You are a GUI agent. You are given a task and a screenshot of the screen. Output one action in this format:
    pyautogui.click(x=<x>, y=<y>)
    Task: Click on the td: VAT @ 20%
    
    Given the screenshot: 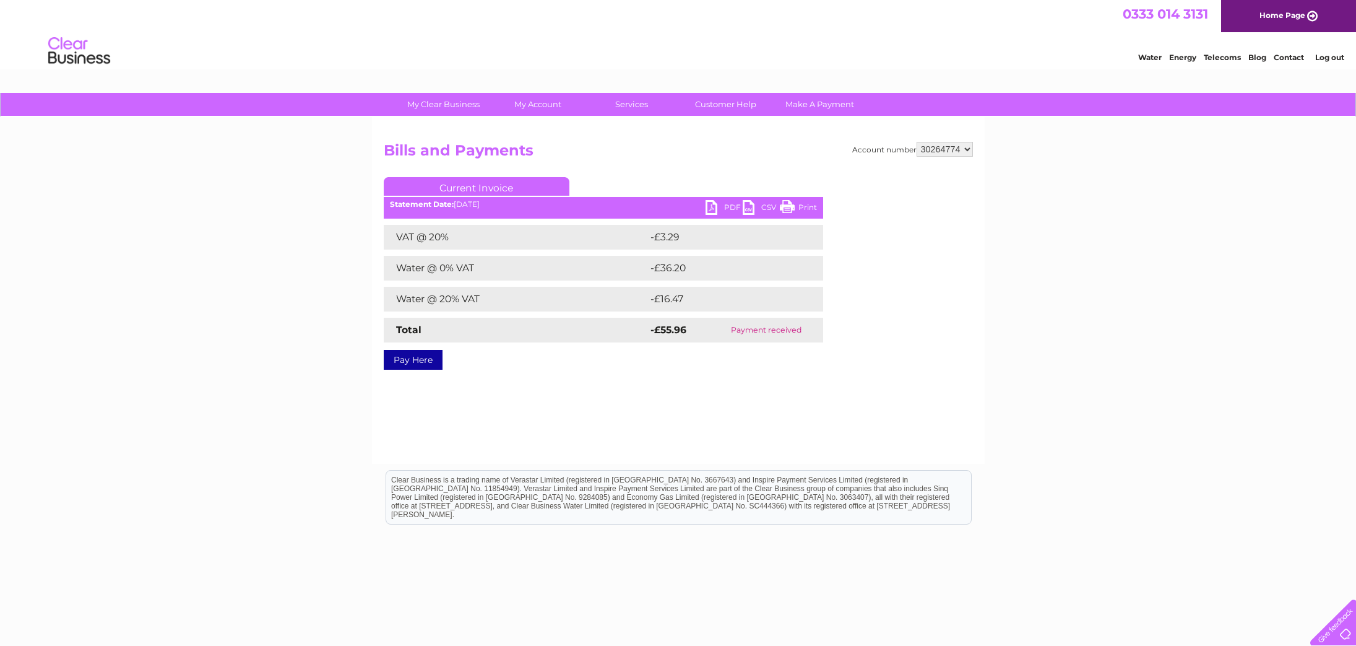 What is the action you would take?
    pyautogui.click(x=516, y=237)
    